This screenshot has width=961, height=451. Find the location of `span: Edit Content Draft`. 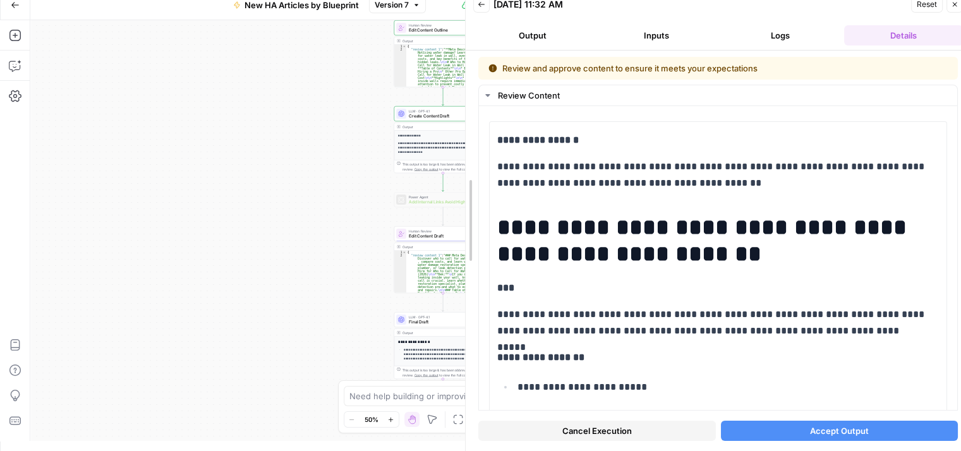

span: Edit Content Draft is located at coordinates (441, 236).